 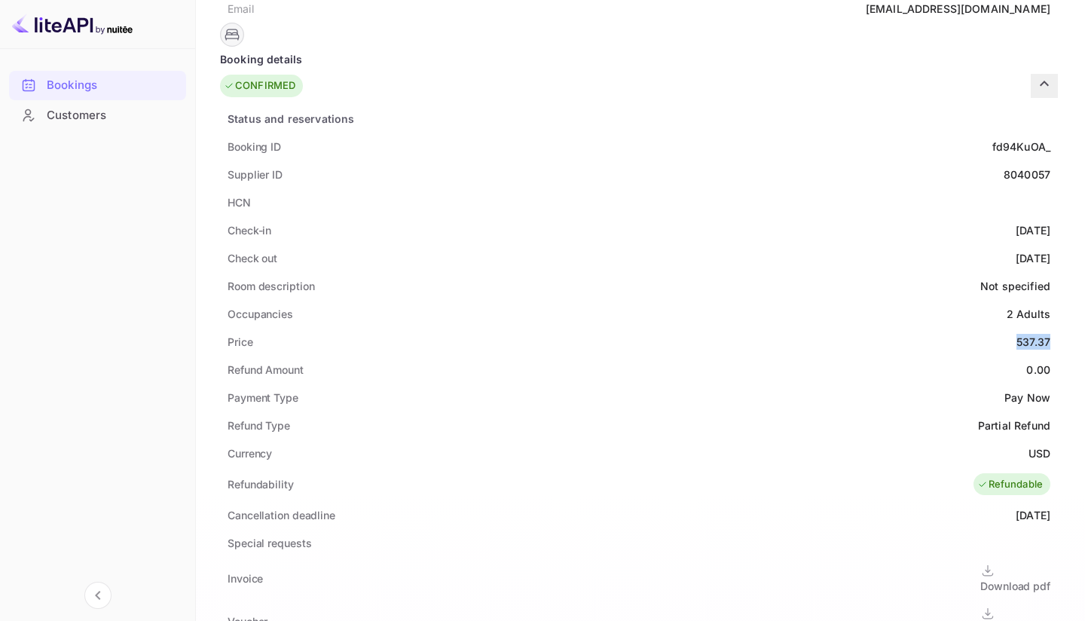 What do you see at coordinates (255, 174) in the screenshot?
I see `div: Supplier ID` at bounding box center [255, 174].